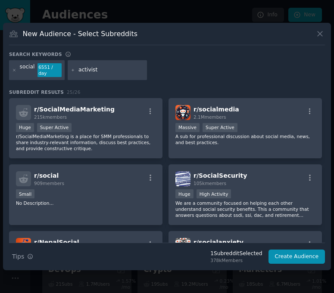 The image size is (334, 293). What do you see at coordinates (27, 70) in the screenshot?
I see `div: social` at bounding box center [27, 70].